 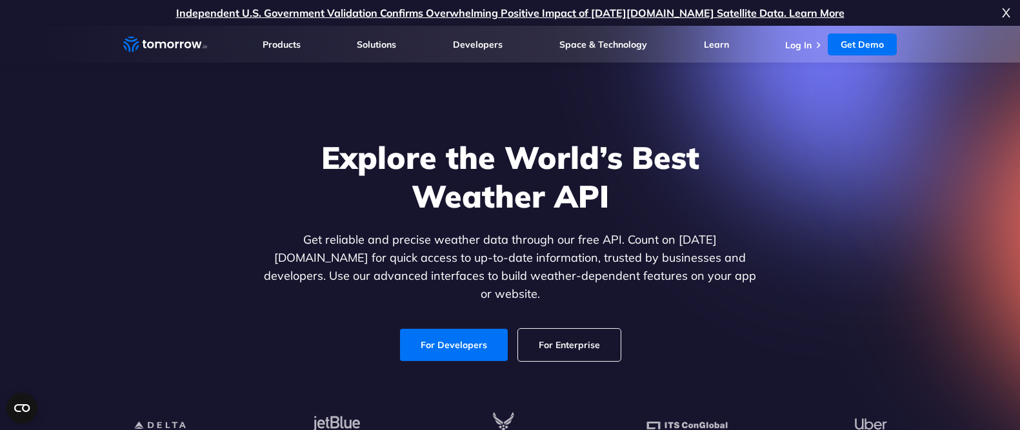 What do you see at coordinates (716, 45) in the screenshot?
I see `a: Learn` at bounding box center [716, 45].